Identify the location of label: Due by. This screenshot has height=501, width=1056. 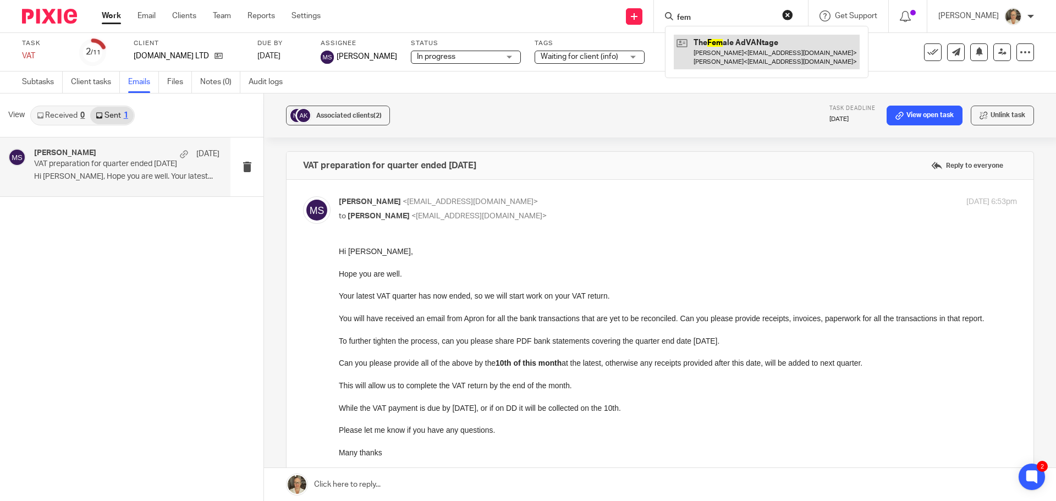
(282, 43).